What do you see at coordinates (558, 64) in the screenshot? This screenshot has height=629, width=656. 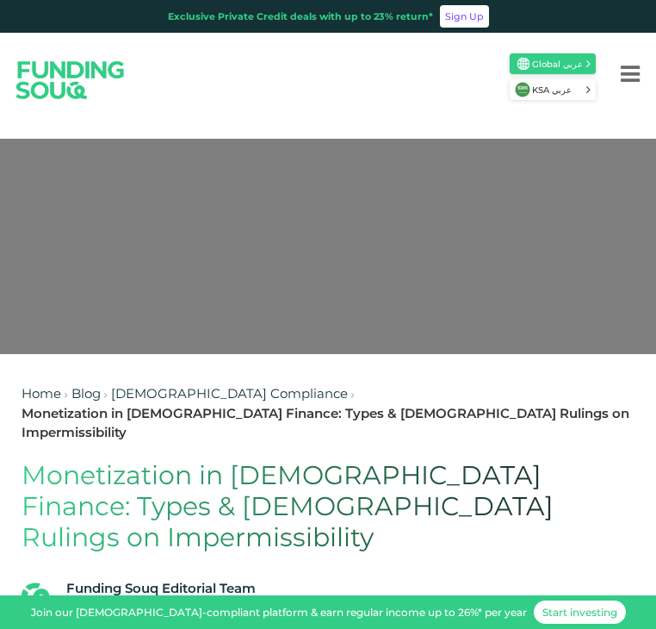 I see `span: Global عربي` at bounding box center [558, 64].